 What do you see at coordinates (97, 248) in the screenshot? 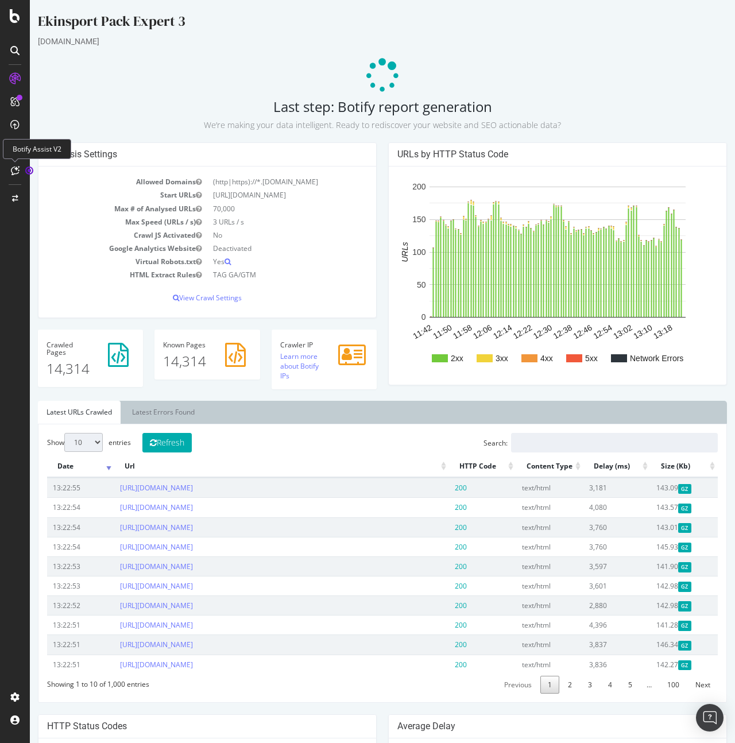
I see `td: Google Analytics Website` at bounding box center [97, 248].